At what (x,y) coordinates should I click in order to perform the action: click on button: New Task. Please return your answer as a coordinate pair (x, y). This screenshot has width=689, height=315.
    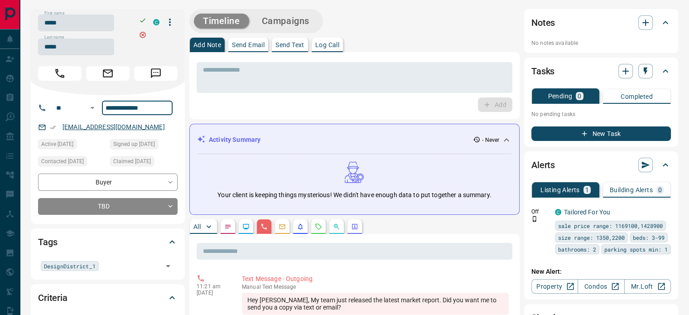
    Looking at the image, I should click on (601, 134).